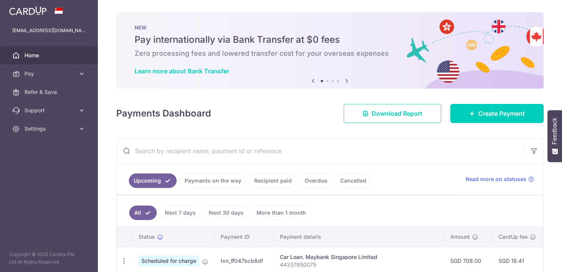 The image size is (562, 272). What do you see at coordinates (180, 213) in the screenshot?
I see `a: Next 7 days` at bounding box center [180, 213].